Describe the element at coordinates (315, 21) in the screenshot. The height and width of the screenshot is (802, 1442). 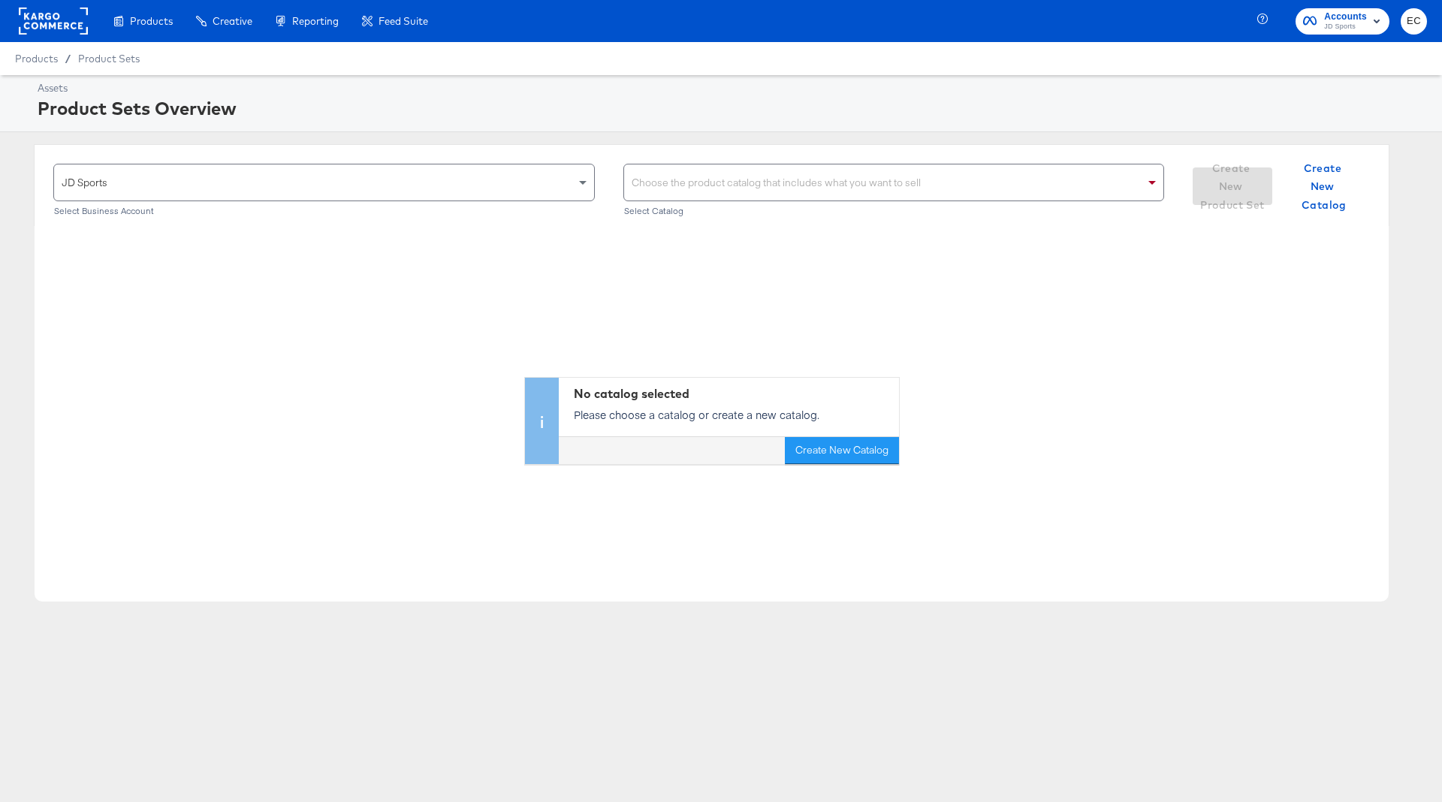
I see `span: Reporting` at that location.